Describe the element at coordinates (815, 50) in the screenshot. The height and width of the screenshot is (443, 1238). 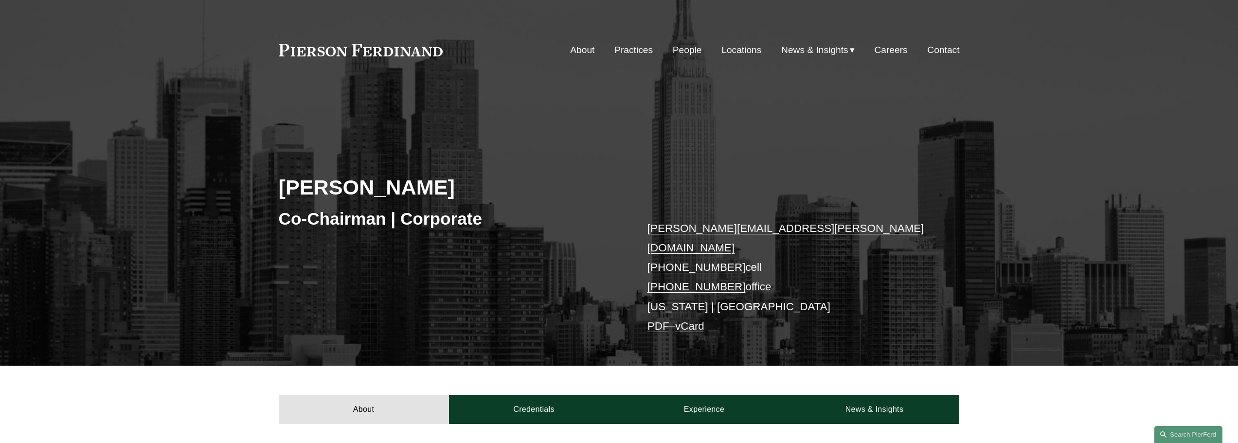
I see `span: News & Insights` at that location.